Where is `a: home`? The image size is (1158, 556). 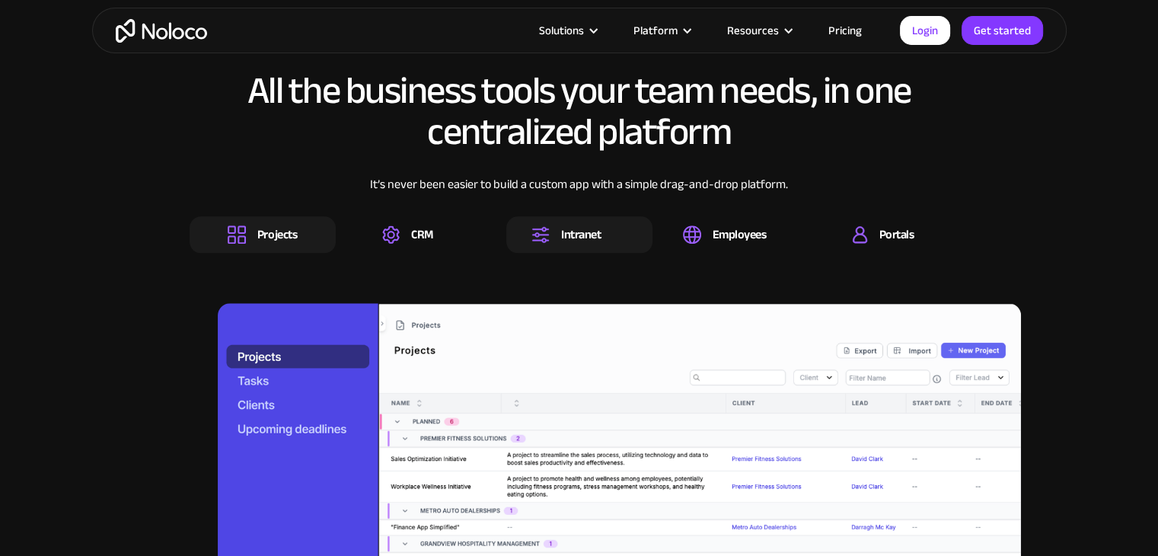 a: home is located at coordinates (161, 30).